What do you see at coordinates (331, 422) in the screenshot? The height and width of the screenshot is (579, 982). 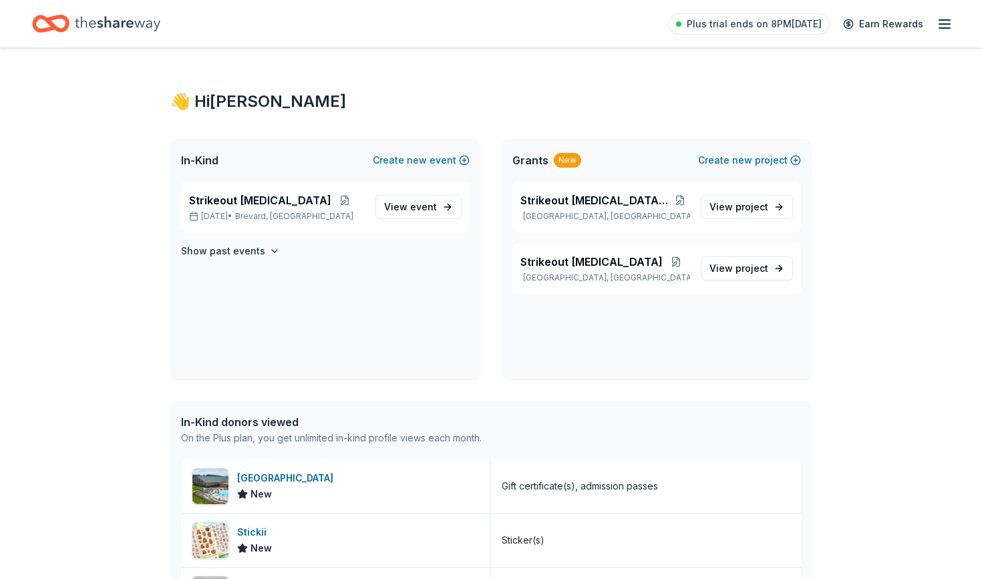 I see `div: In-Kind donors viewed` at bounding box center [331, 422].